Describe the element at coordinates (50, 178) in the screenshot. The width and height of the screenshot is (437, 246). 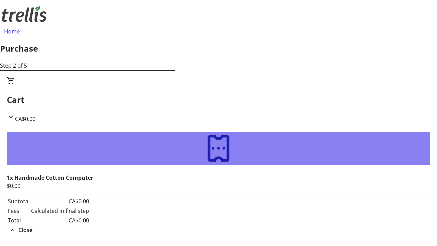
I see `strong: 1x Handmade Cotton Computer` at that location.